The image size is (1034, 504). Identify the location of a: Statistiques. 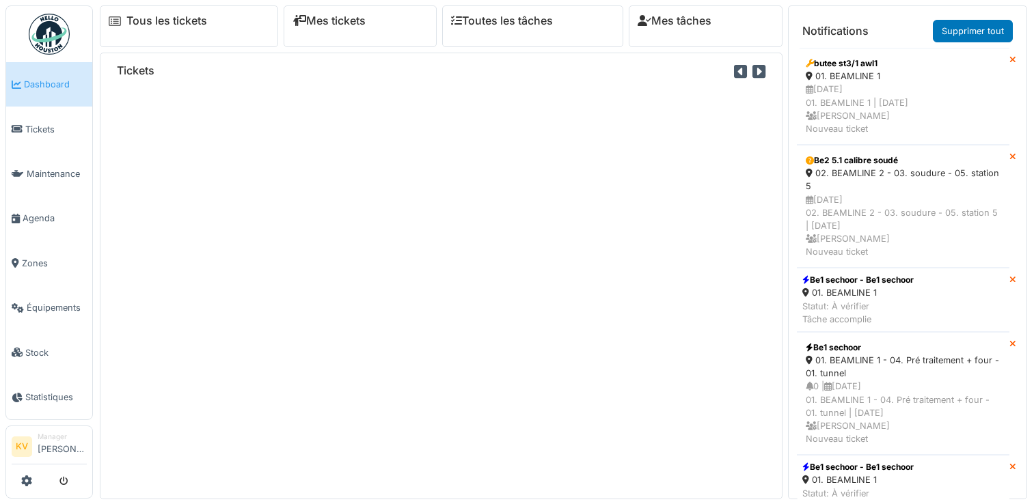
(49, 397).